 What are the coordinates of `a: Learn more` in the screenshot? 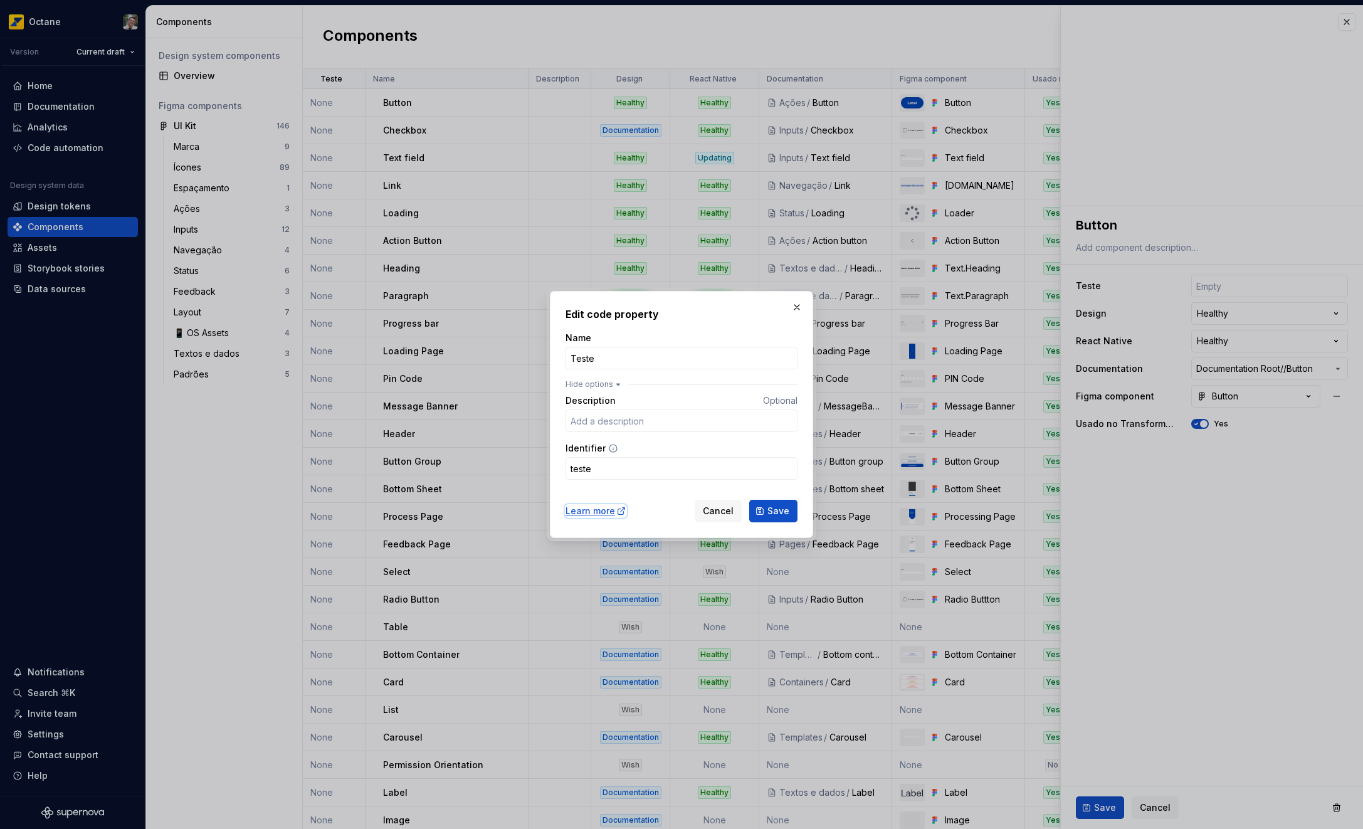 It's located at (596, 511).